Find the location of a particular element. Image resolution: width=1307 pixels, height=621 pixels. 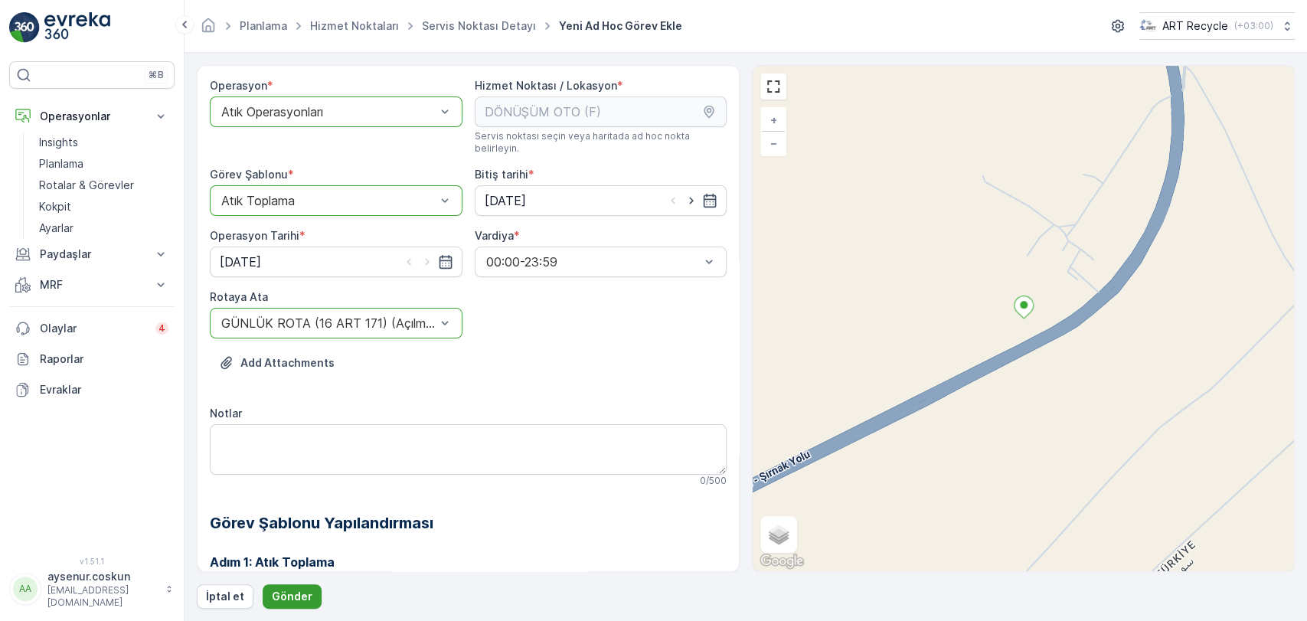

button: ART Recycle(+03:00) is located at coordinates (1216, 26).